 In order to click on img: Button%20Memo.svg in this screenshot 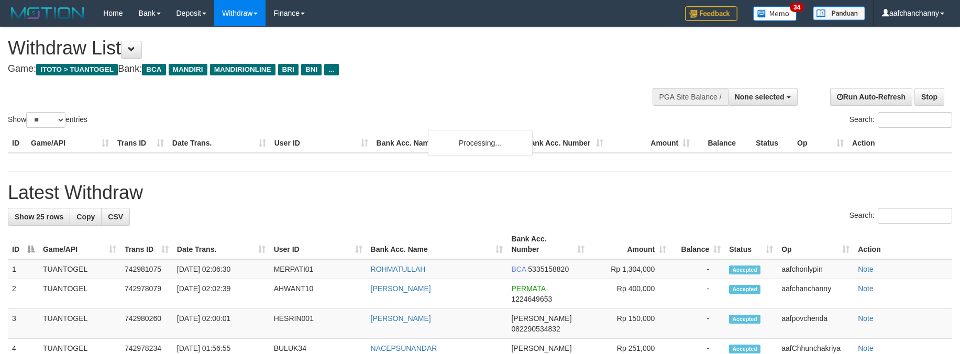, I will do `click(775, 14)`.